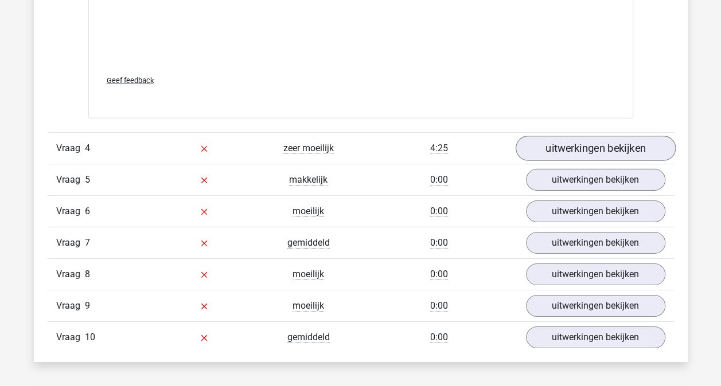 The image size is (721, 386). I want to click on span: 5, so click(87, 179).